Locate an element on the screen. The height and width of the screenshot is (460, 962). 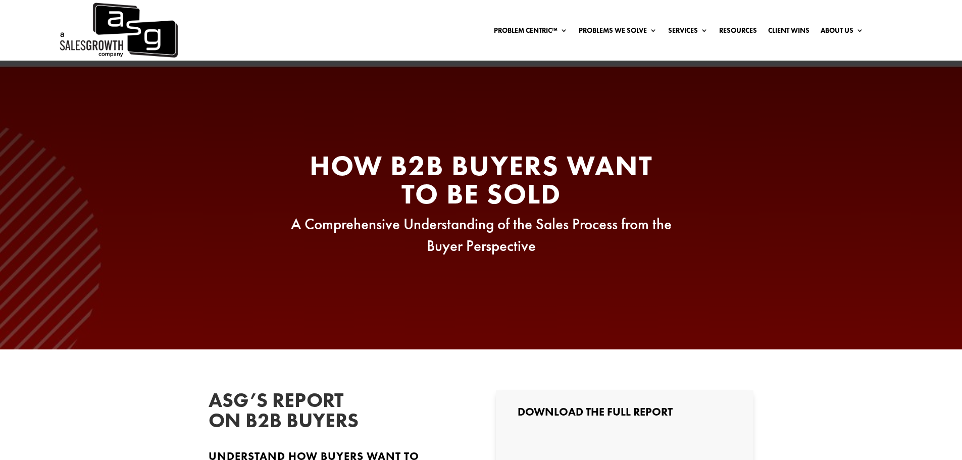
a: Services is located at coordinates (688, 32).